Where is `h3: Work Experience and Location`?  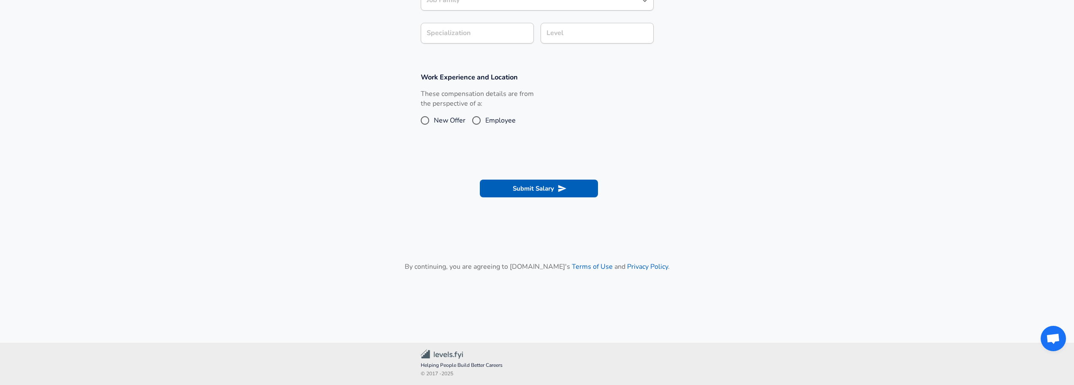 h3: Work Experience and Location is located at coordinates (537, 77).